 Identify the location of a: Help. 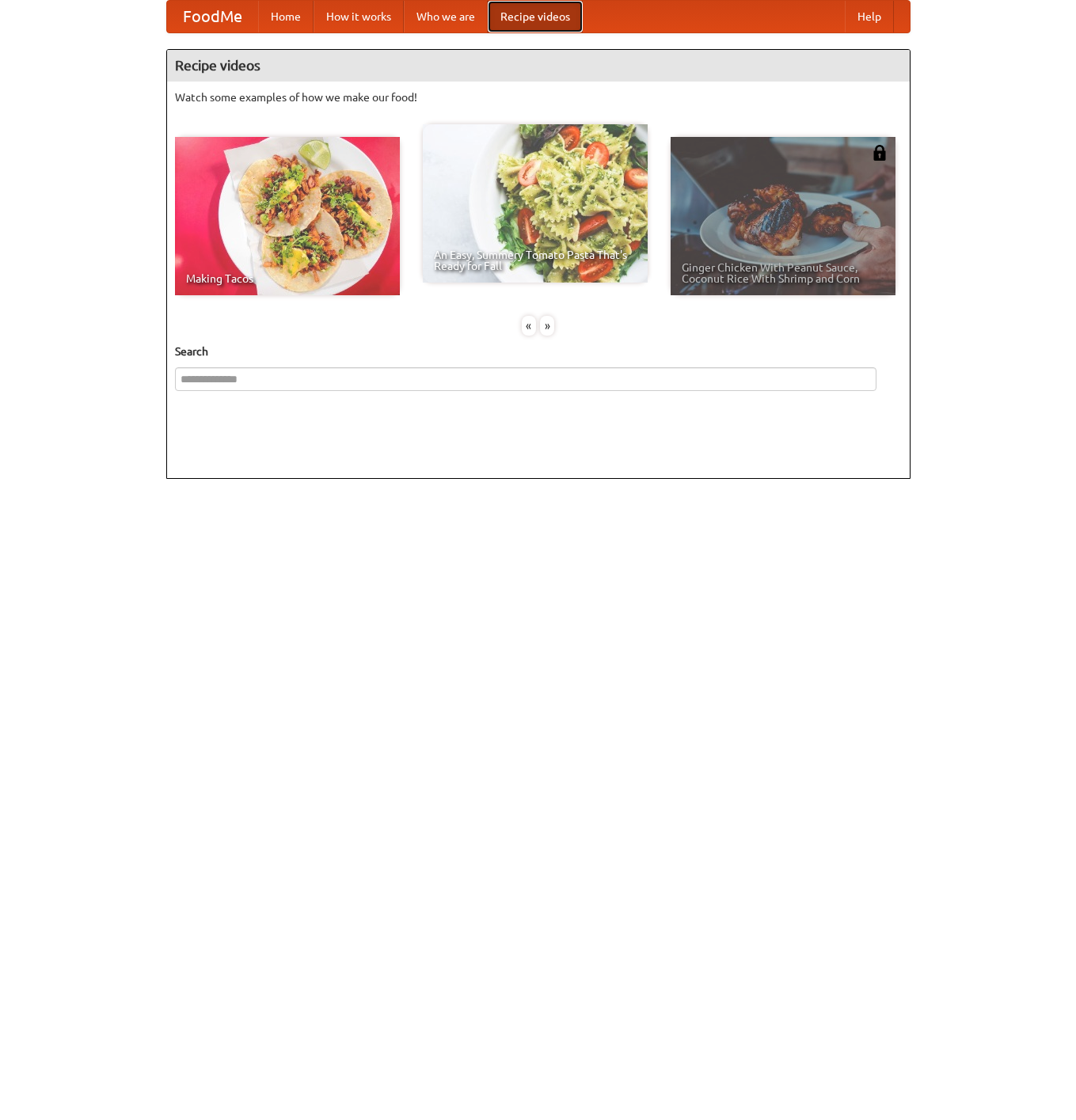
(869, 17).